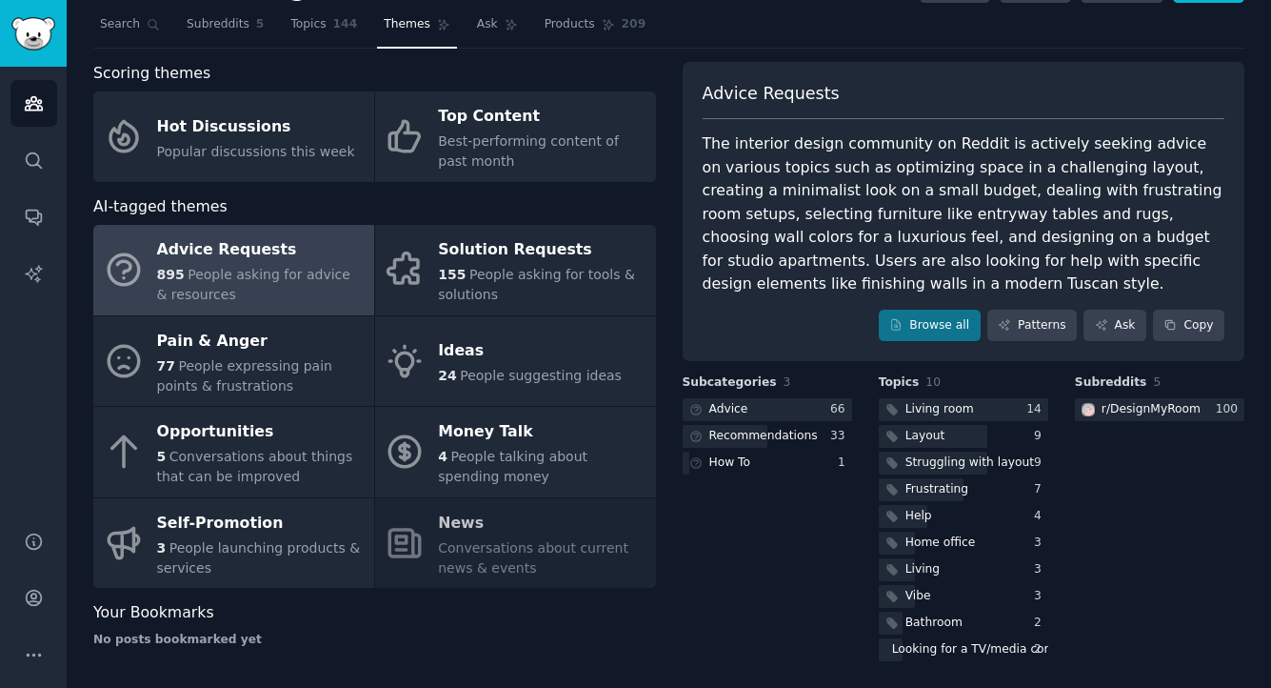  Describe the element at coordinates (940, 410) in the screenshot. I see `div: Living room` at that location.